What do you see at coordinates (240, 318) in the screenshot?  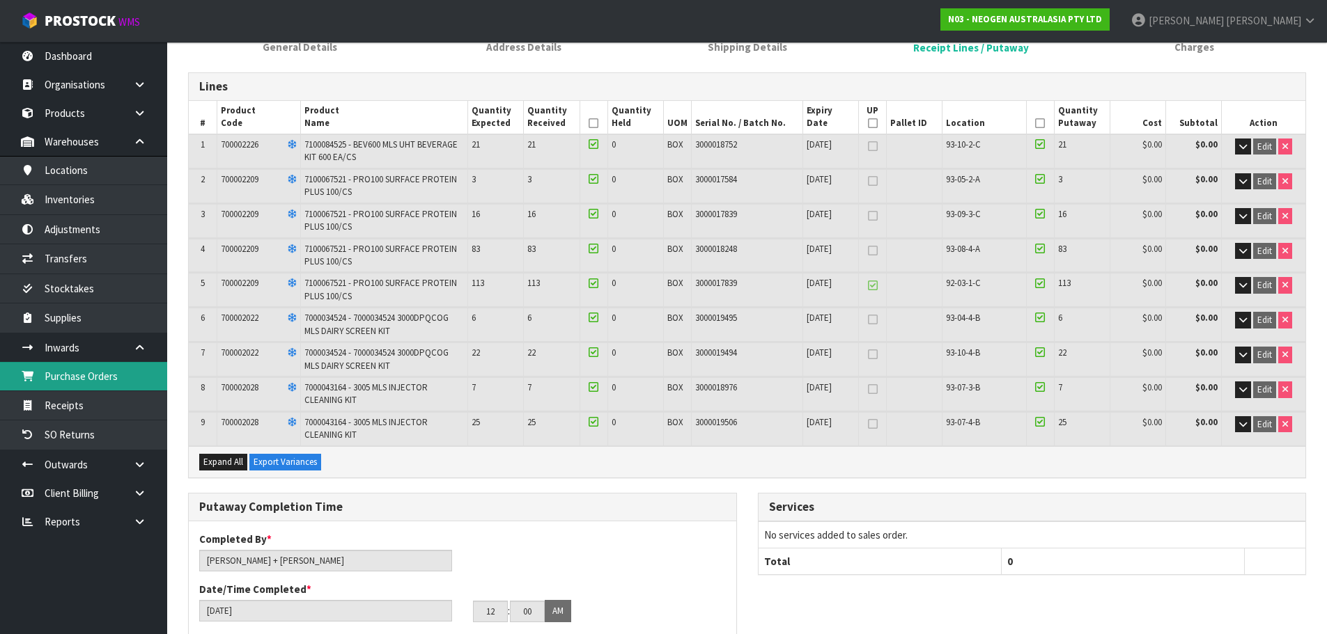 I see `span: 700002022` at bounding box center [240, 318].